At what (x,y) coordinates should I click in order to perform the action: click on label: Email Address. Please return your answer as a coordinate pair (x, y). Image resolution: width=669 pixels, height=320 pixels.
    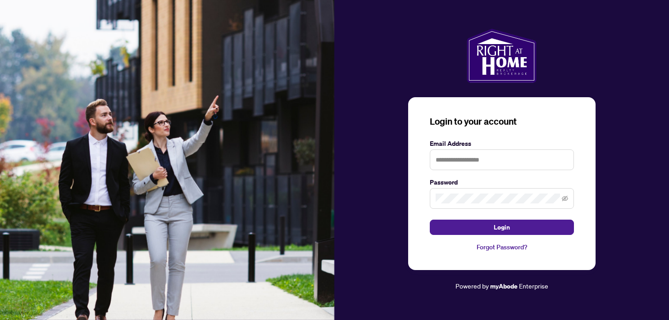
    Looking at the image, I should click on (502, 144).